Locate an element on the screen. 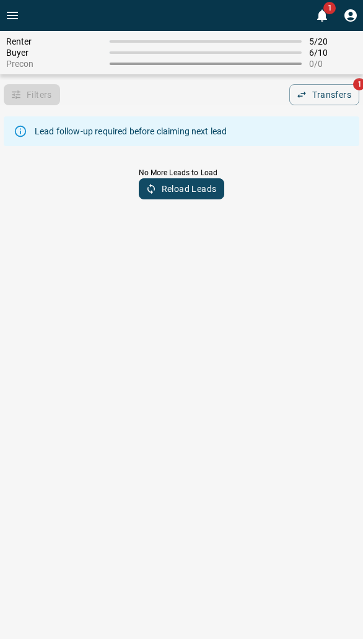  span: Renter is located at coordinates (54, 41).